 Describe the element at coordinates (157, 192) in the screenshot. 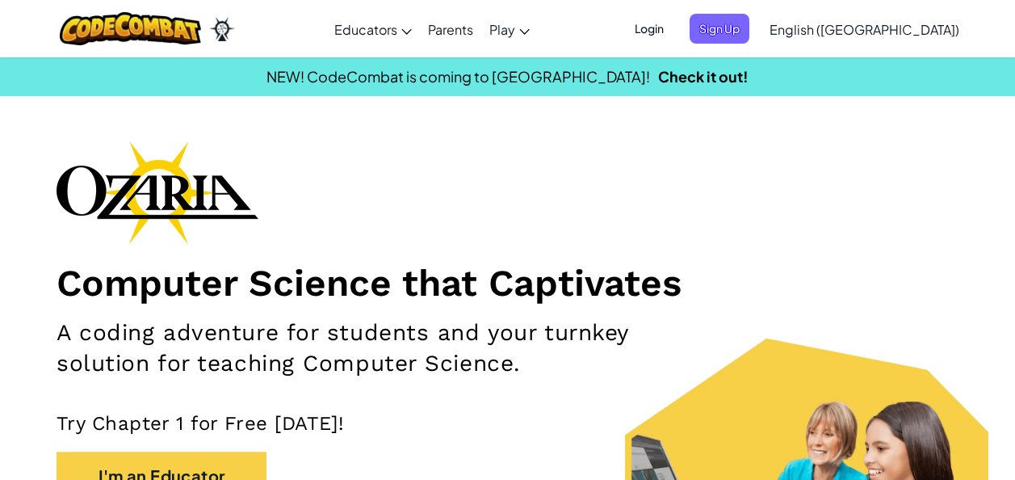

I see `img: Ozaria branding logo` at that location.